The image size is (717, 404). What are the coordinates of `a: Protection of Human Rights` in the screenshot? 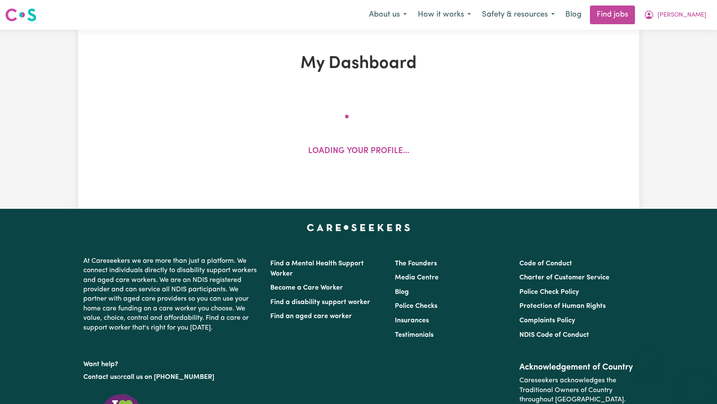 It's located at (562, 306).